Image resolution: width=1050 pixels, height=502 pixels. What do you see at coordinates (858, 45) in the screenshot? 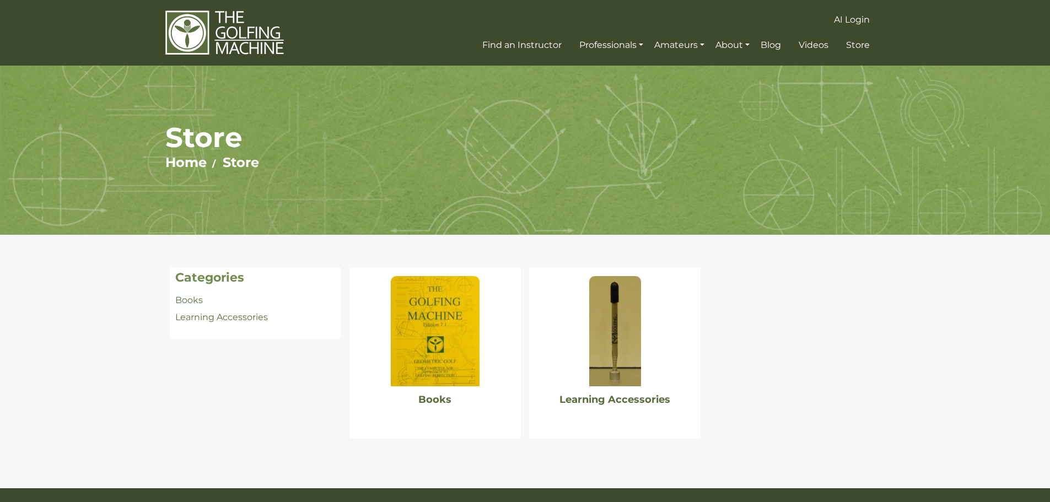
I see `span: Store` at bounding box center [858, 45].